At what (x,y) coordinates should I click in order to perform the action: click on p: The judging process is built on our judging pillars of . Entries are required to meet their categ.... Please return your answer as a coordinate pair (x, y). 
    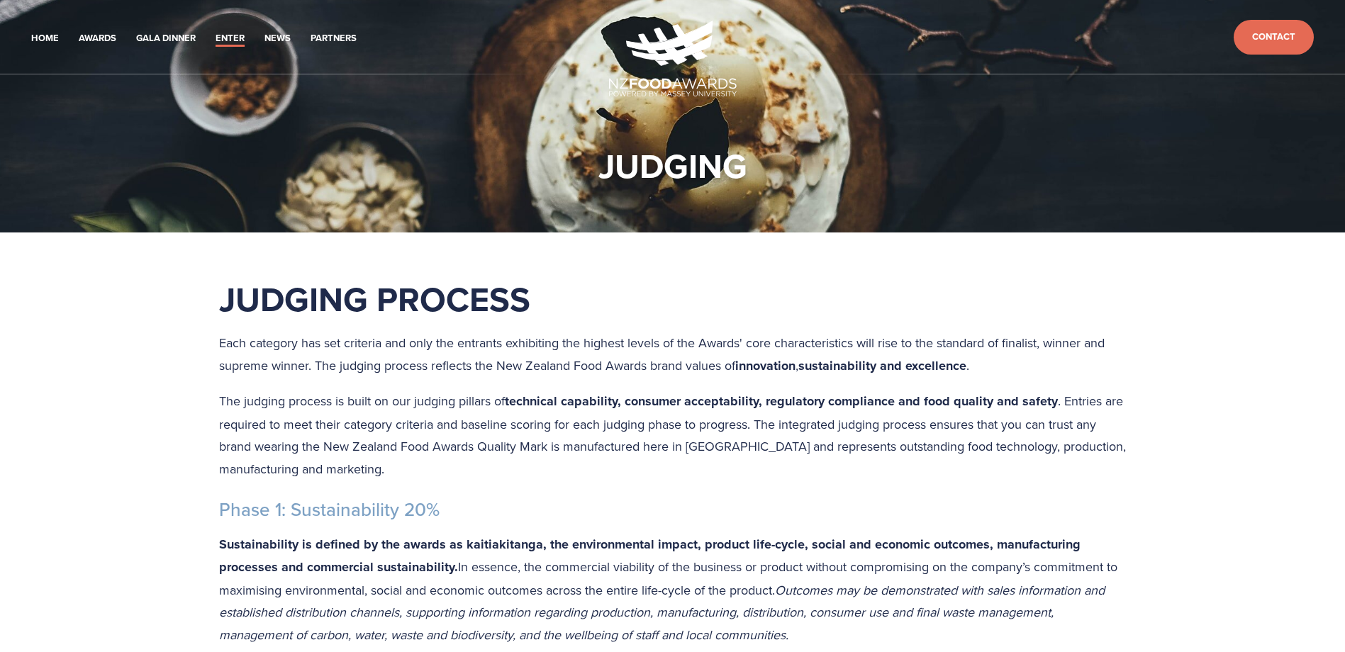
    Looking at the image, I should click on (673, 435).